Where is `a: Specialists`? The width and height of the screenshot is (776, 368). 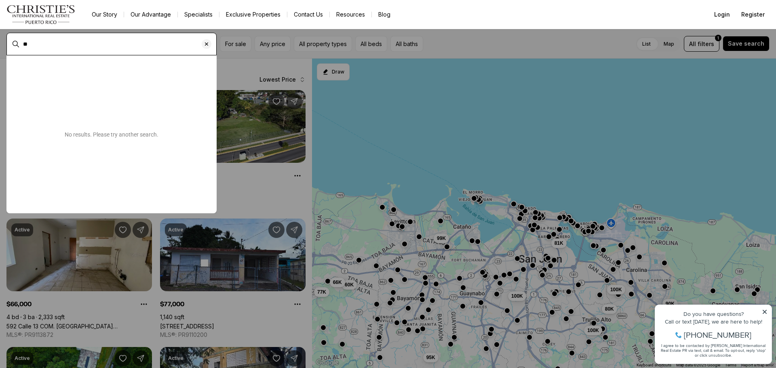 a: Specialists is located at coordinates (198, 15).